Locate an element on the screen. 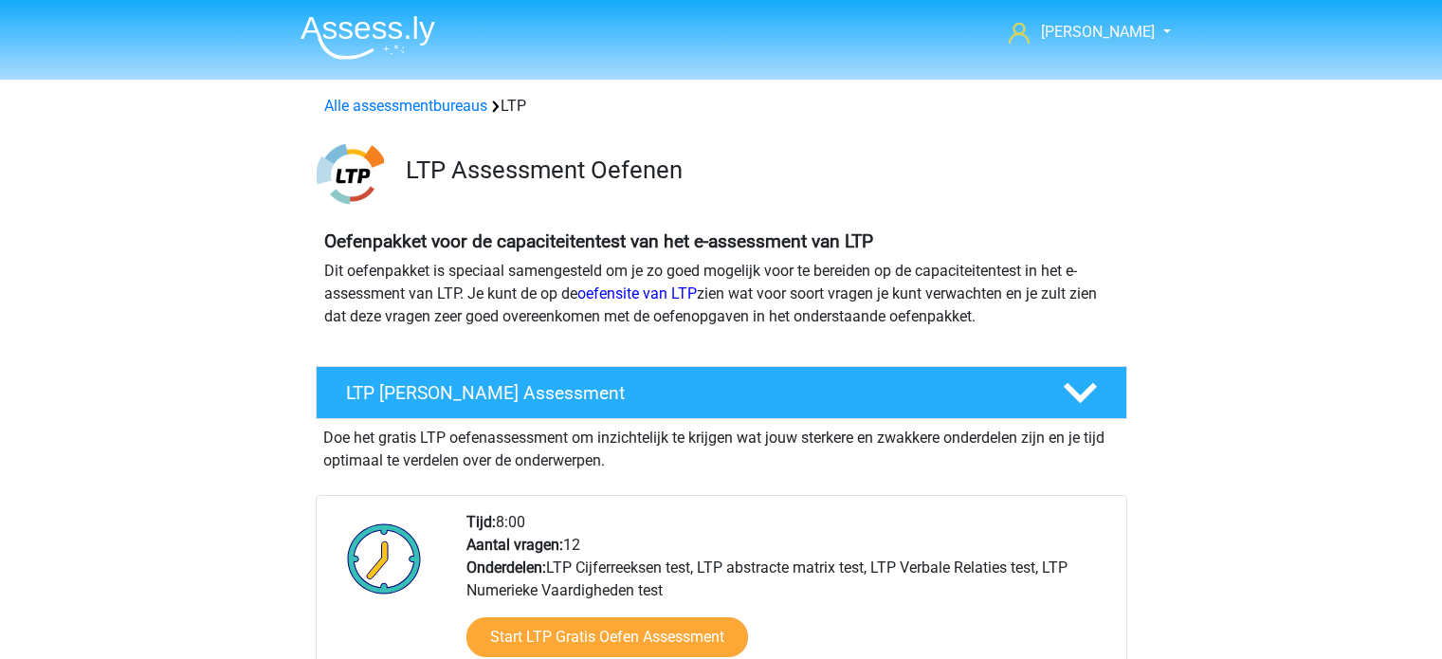 The height and width of the screenshot is (659, 1442). img: Klok is located at coordinates (384, 558).